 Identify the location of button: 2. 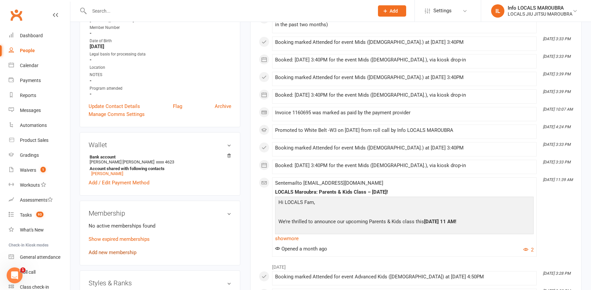
(528, 249).